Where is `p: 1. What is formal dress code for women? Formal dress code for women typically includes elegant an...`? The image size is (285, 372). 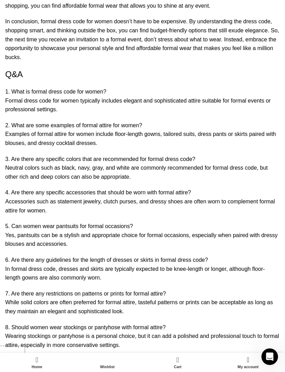
p: 1. What is formal dress code for women? Formal dress code for women typically includes elegant an... is located at coordinates (143, 101).